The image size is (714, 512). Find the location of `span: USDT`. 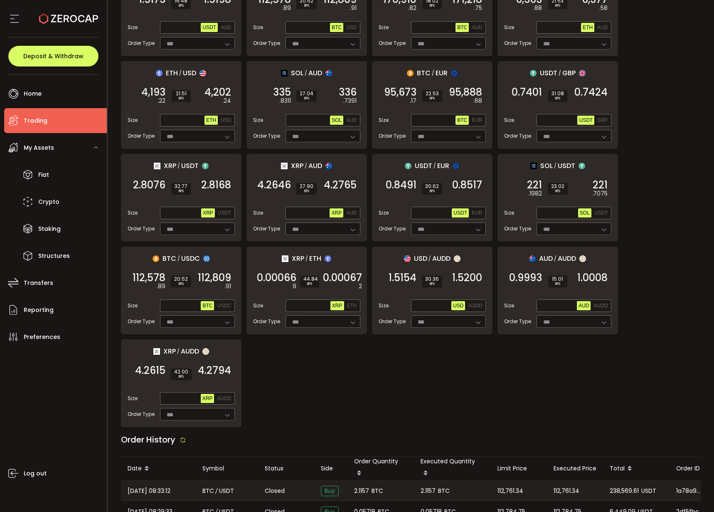

span: USDT is located at coordinates (586, 120).